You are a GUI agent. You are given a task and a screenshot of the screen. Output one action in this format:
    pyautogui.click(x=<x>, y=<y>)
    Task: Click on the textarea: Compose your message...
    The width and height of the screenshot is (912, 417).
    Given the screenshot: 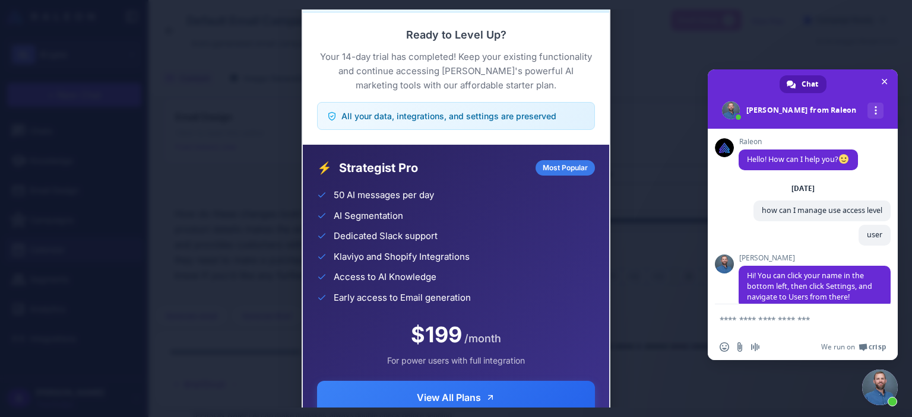 What is the action you would take?
    pyautogui.click(x=789, y=320)
    